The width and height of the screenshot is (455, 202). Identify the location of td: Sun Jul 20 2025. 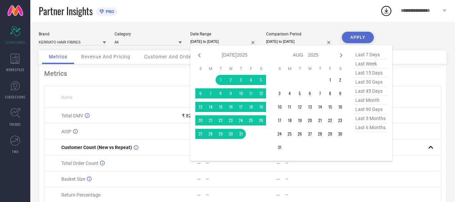
(200, 120).